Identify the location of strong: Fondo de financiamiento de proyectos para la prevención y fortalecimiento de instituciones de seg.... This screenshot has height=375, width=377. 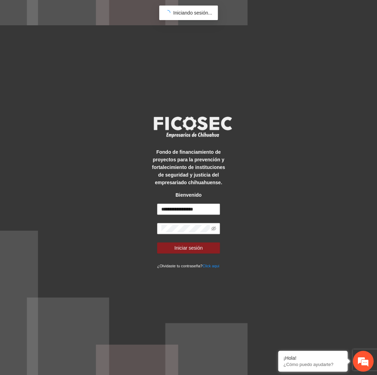
(188, 167).